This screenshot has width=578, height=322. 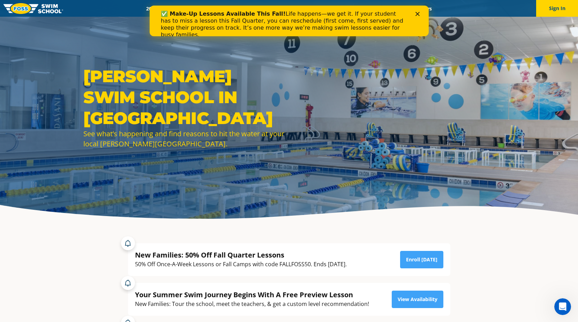 I want to click on div: New Families: 50% Off Fall Quarter Lessons, so click(x=241, y=255).